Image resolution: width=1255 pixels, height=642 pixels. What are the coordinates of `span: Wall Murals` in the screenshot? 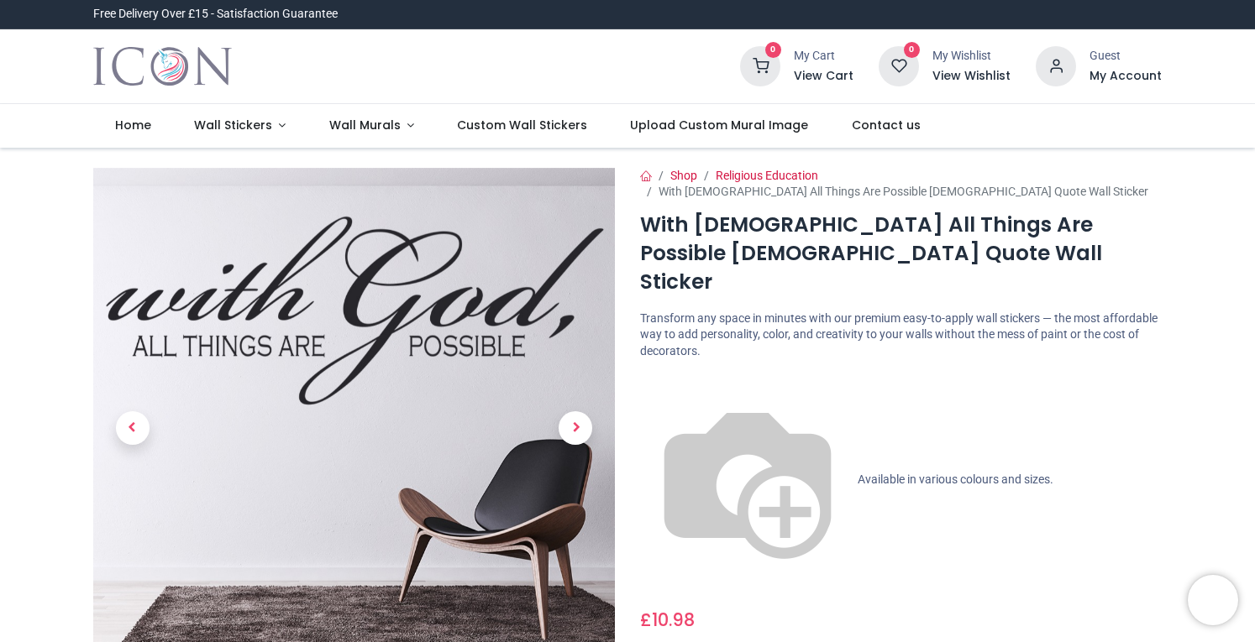 It's located at (364, 125).